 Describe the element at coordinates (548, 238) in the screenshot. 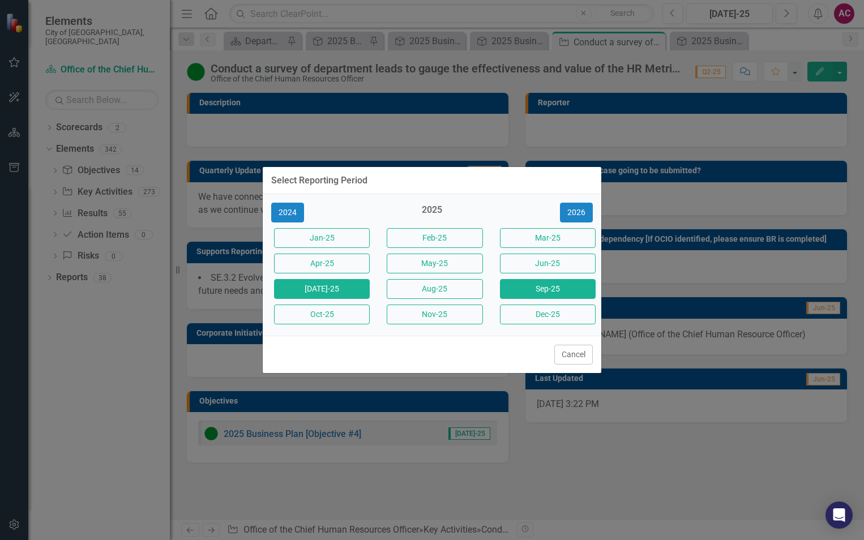

I see `button: Mar-25` at that location.